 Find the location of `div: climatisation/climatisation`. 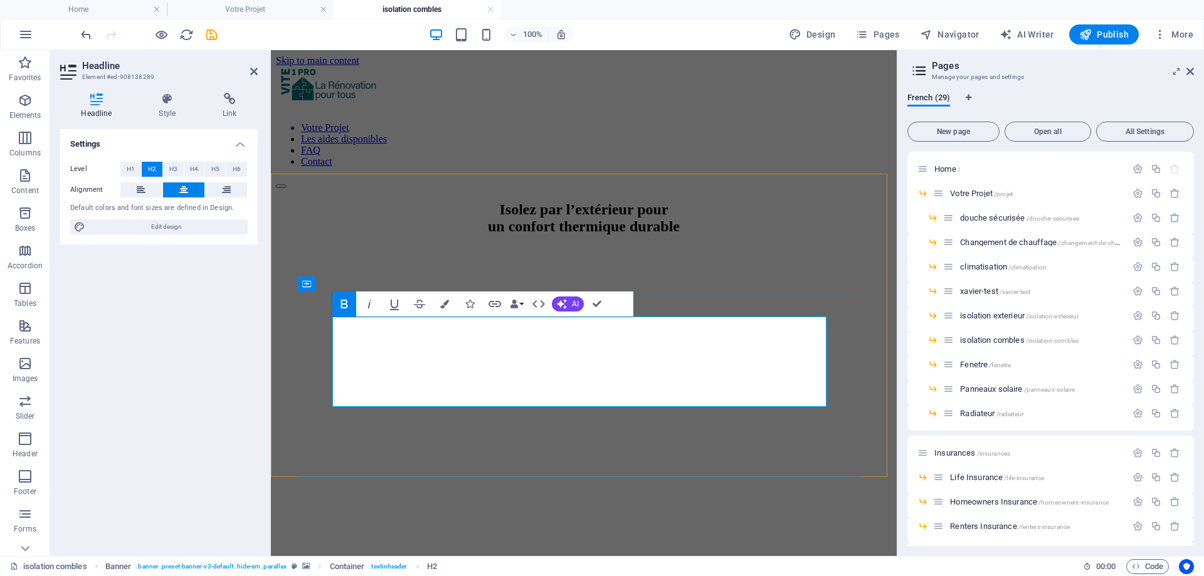

div: climatisation/climatisation is located at coordinates (1041, 266).